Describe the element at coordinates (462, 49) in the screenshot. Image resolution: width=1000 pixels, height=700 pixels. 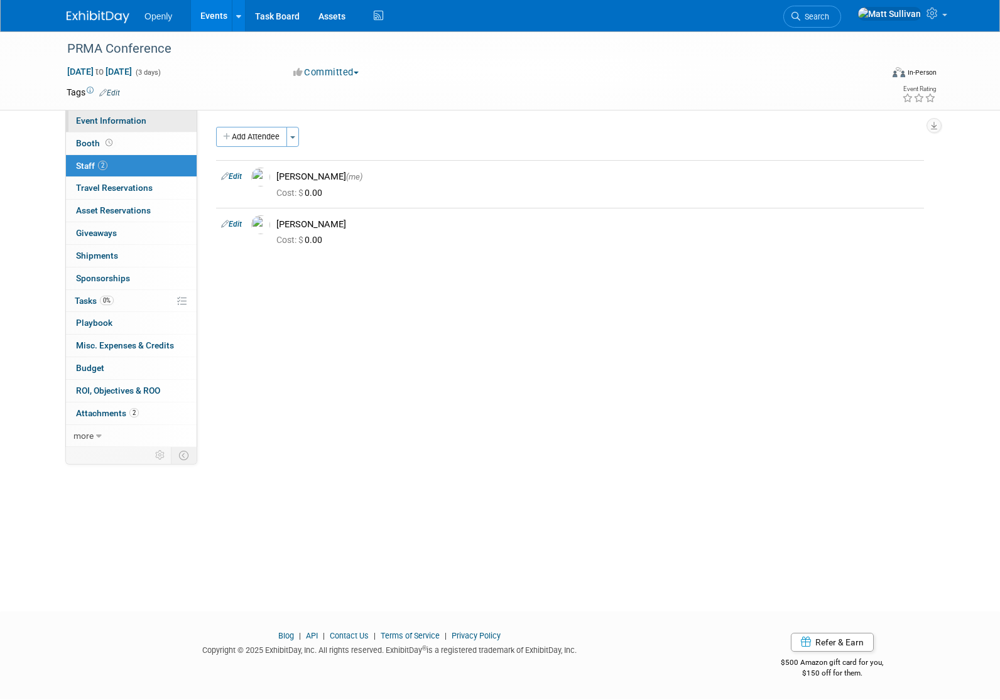
I see `div: PRMA Conference` at that location.